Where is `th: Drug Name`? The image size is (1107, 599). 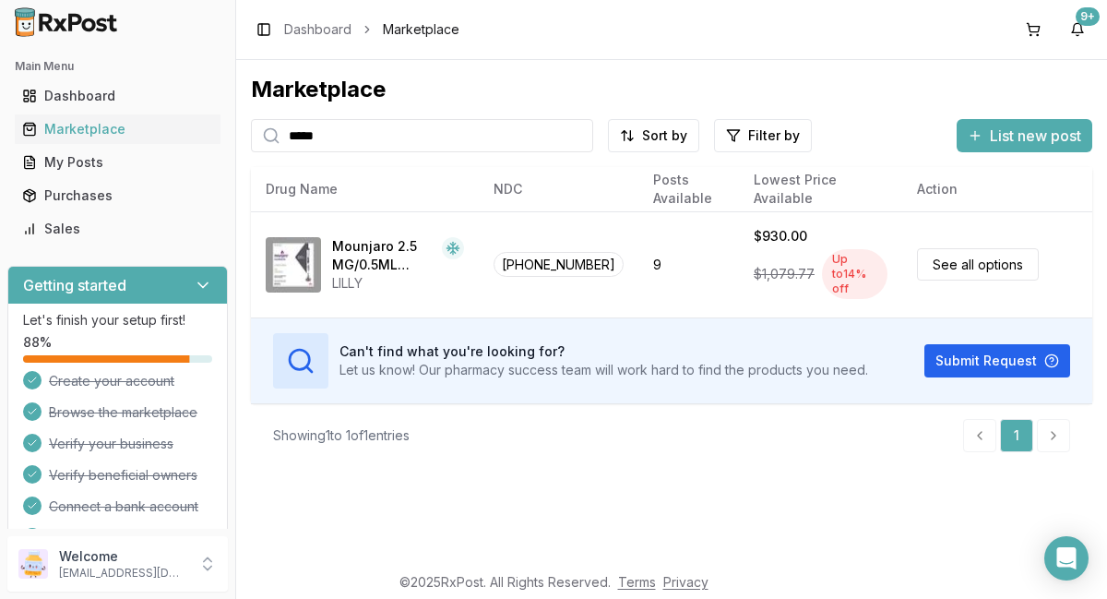
th: Drug Name is located at coordinates (364, 189).